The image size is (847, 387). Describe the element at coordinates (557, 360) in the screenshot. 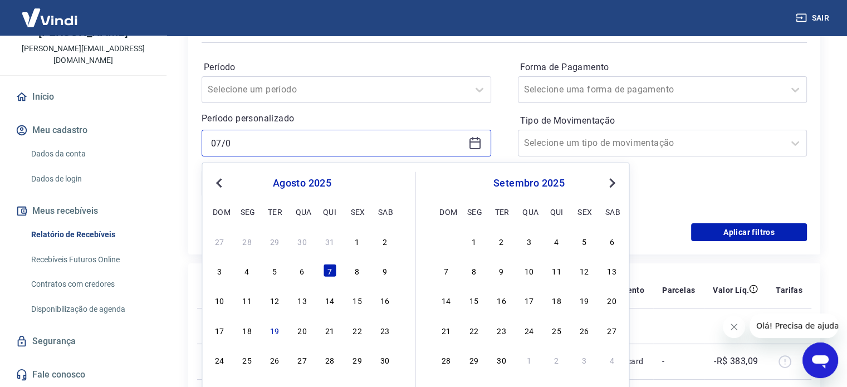

I see `div: Choose quinta-feira, 2 de outubro de 2025` at that location.